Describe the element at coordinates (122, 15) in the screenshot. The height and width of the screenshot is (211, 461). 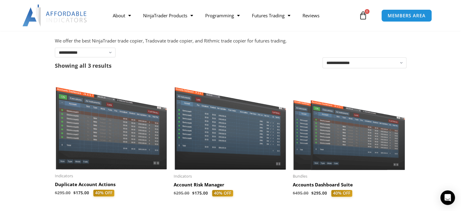
I see `a: About` at that location.